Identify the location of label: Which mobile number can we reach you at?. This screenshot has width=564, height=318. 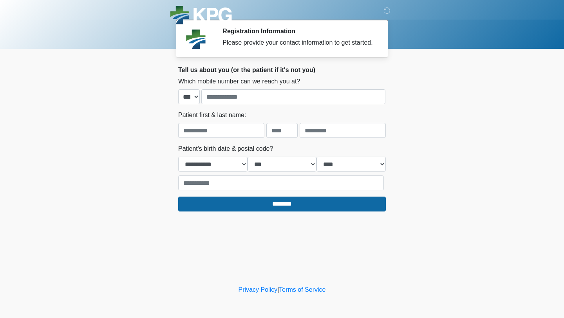
(239, 81).